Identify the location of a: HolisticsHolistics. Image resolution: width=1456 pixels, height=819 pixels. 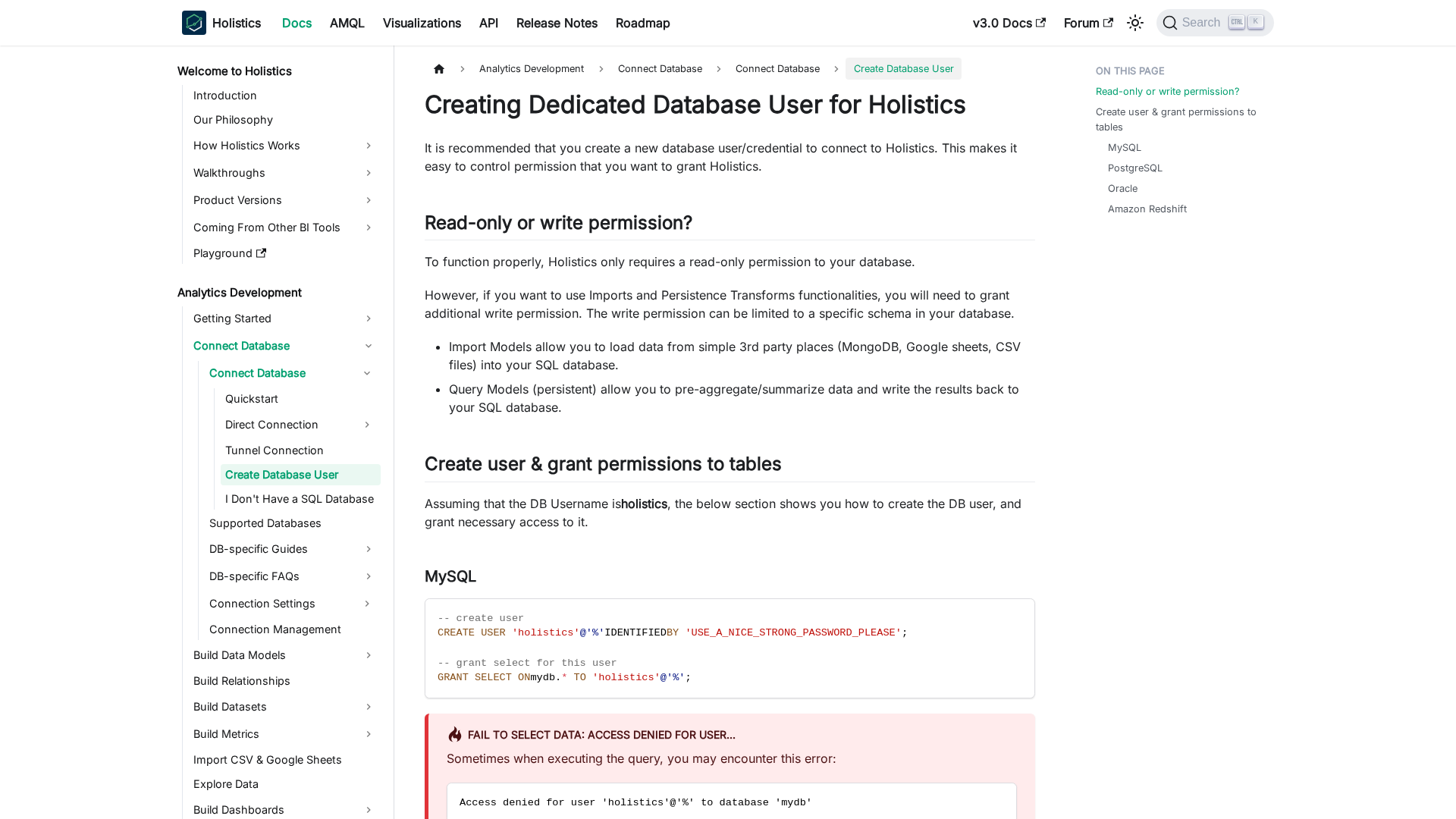
(222, 23).